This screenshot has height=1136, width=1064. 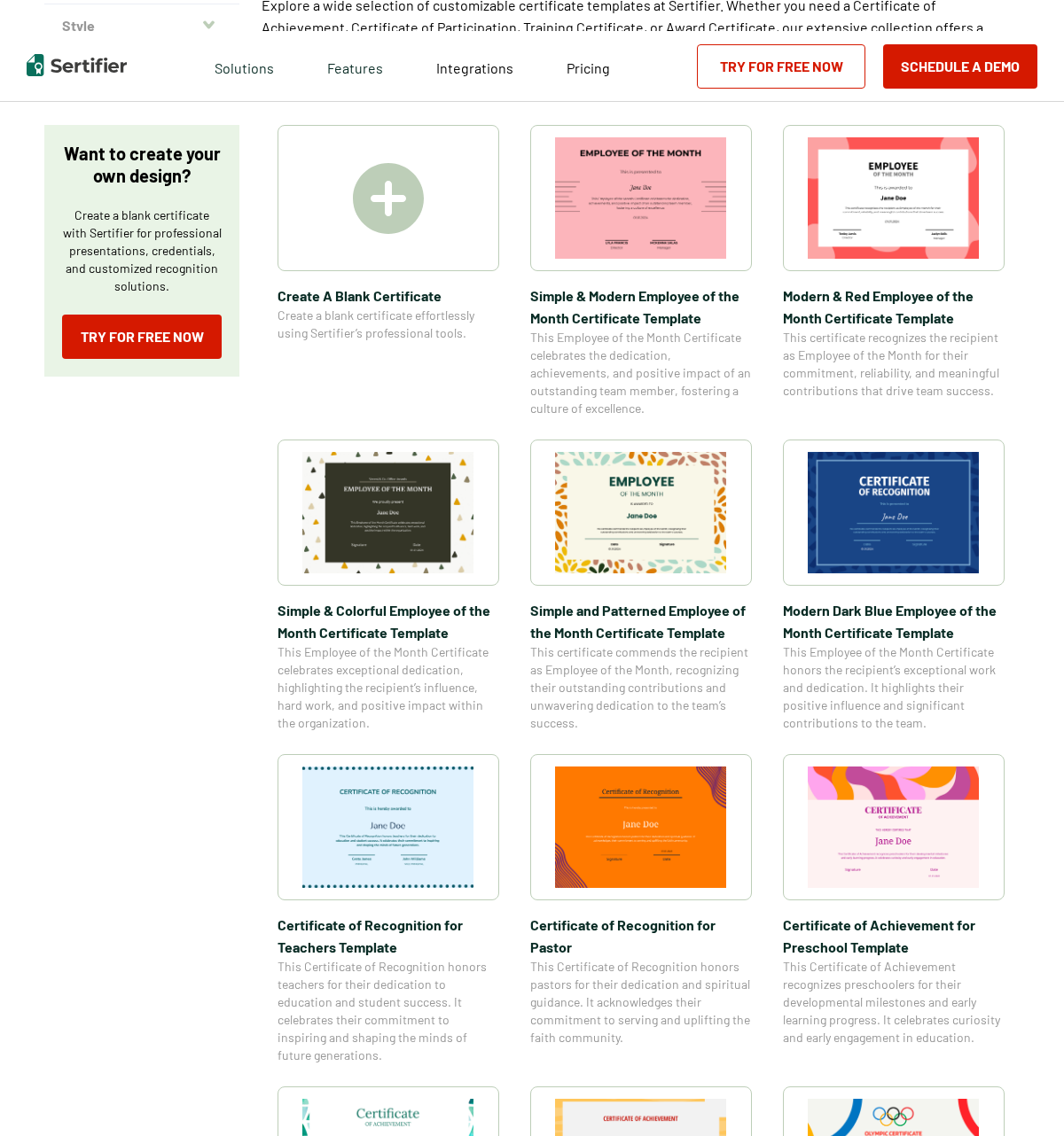 What do you see at coordinates (142, 251) in the screenshot?
I see `p: Create a blank certificate with Sertifier for professional presentations, credentials, and custom...` at bounding box center [142, 251].